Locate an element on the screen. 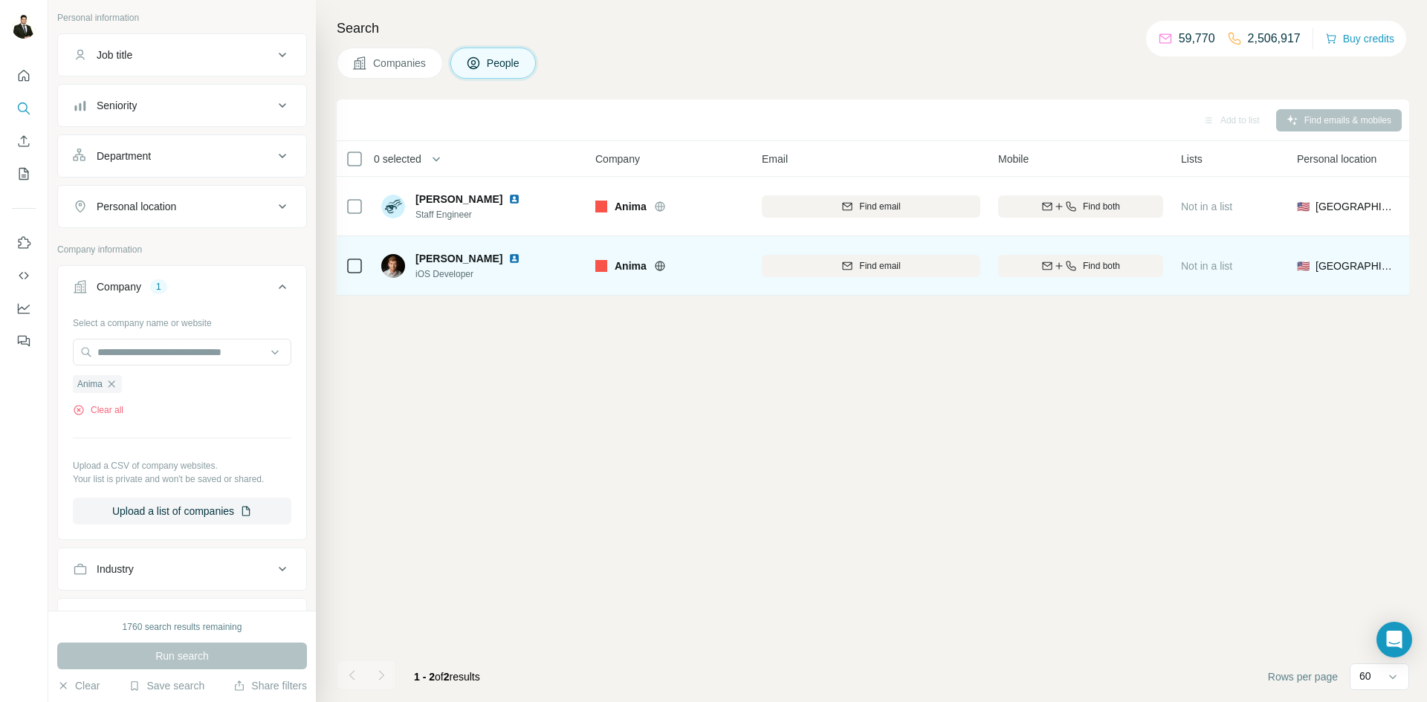 The height and width of the screenshot is (702, 1427). span: 2 is located at coordinates (447, 677).